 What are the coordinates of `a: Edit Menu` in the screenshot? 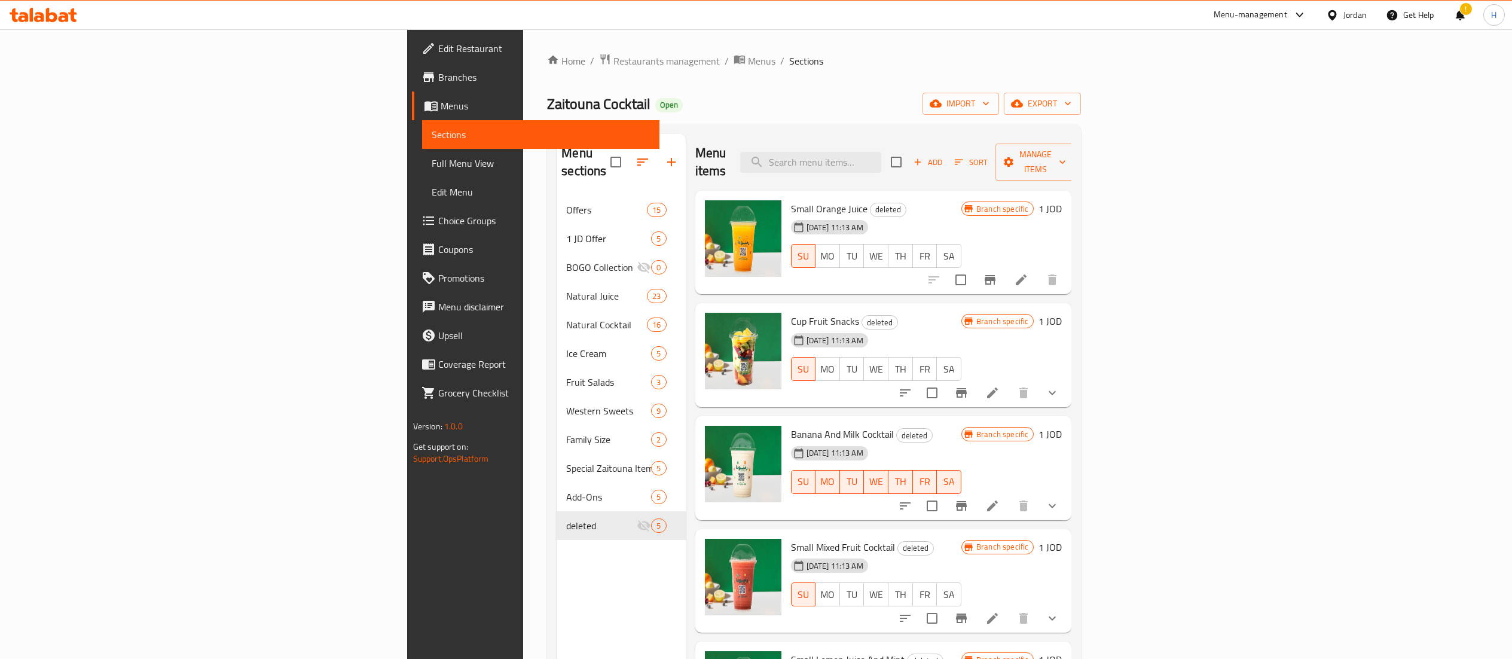 It's located at (541, 192).